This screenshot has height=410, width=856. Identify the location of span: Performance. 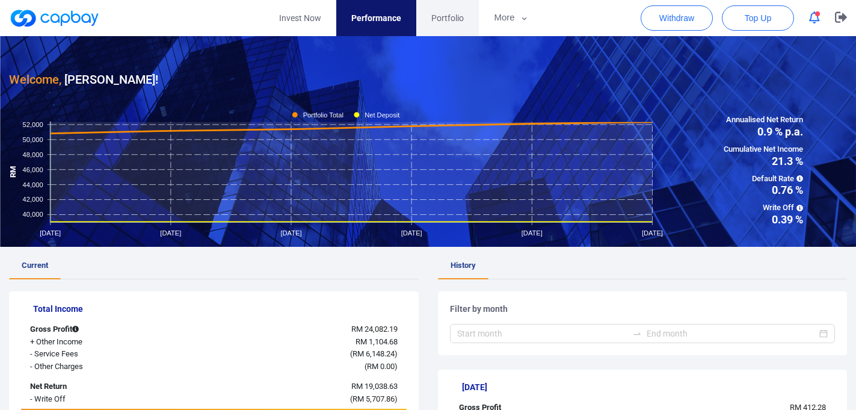
(376, 18).